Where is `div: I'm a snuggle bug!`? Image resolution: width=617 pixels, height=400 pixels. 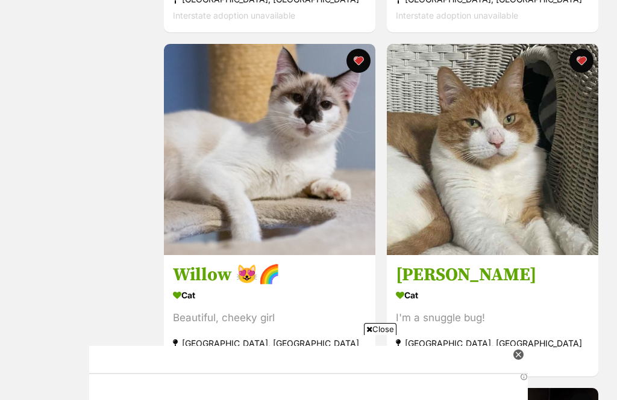
div: I'm a snuggle bug! is located at coordinates (492, 318).